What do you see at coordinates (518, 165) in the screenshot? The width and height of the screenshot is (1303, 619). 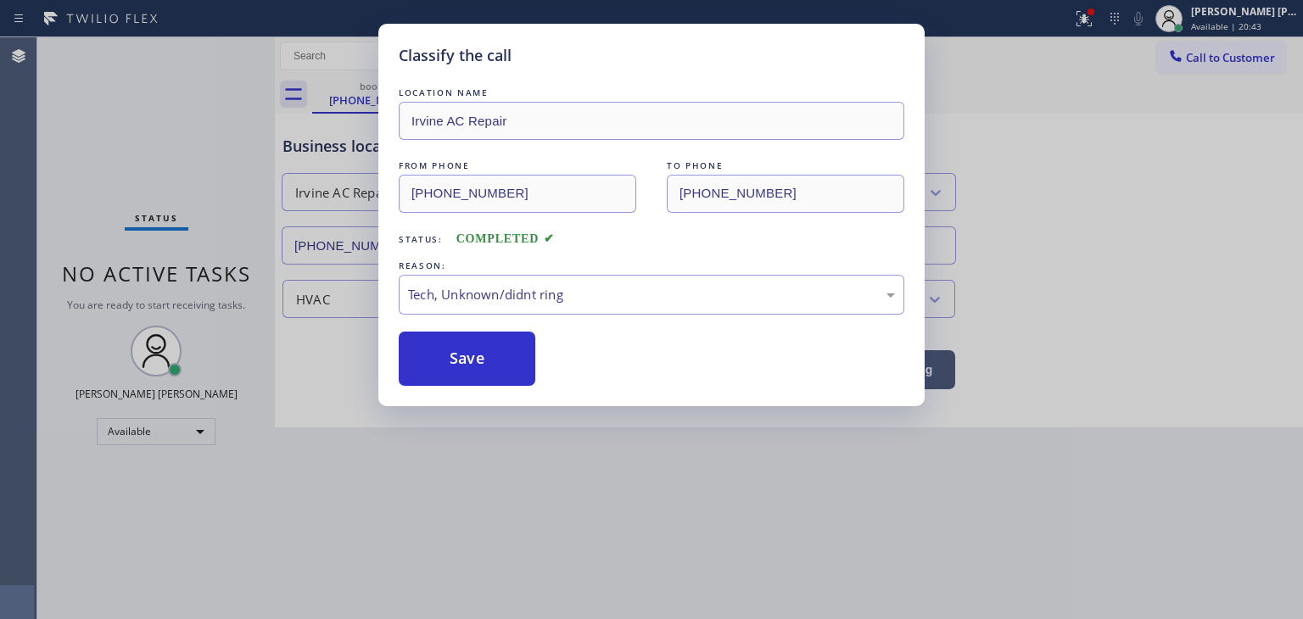 I see `div: FROM PHONE` at bounding box center [518, 165].